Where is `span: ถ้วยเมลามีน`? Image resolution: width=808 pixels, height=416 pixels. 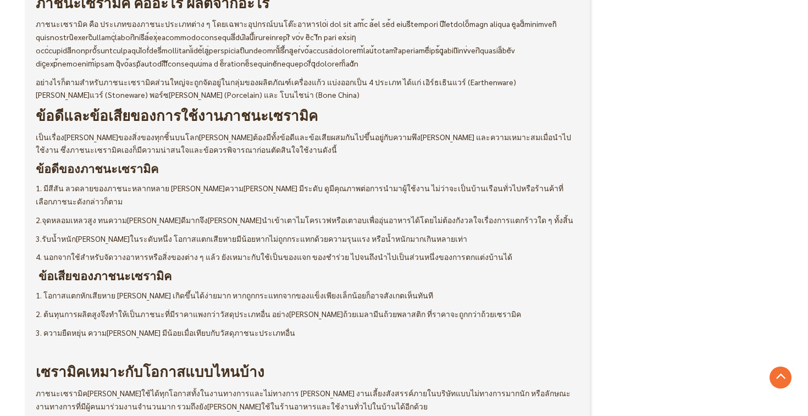
span: ถ้วยเมลามีน is located at coordinates (363, 314).